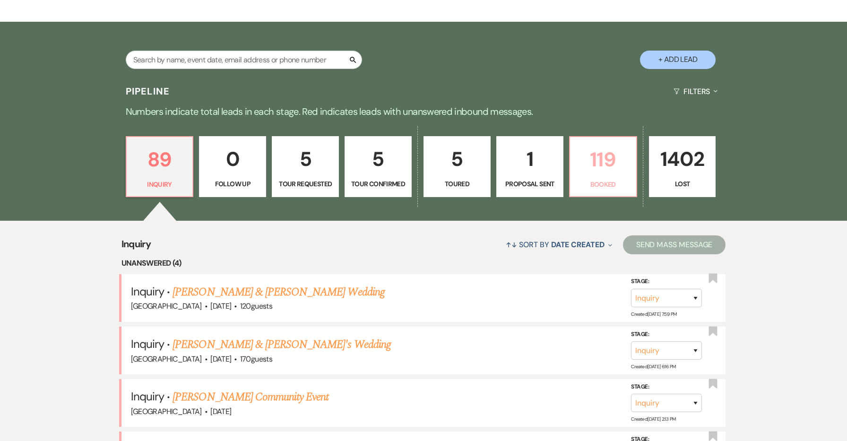 This screenshot has width=847, height=441. What do you see at coordinates (695, 91) in the screenshot?
I see `button: Filters` at bounding box center [695, 91].